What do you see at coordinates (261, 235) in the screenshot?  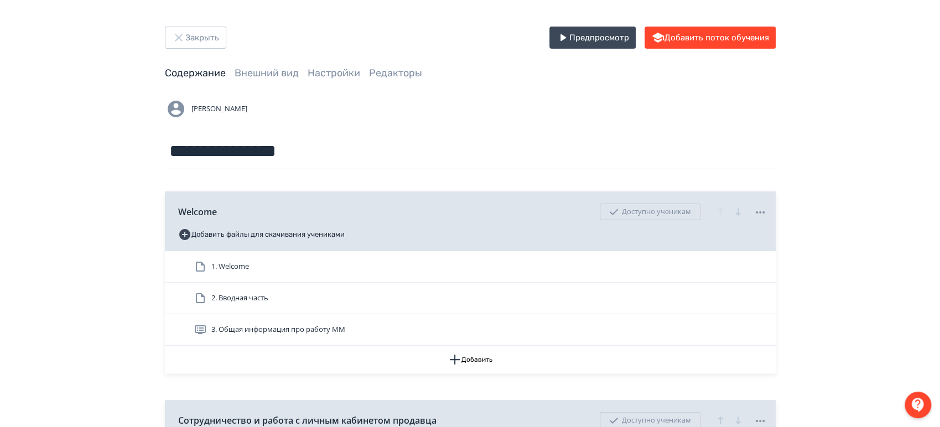 I see `button: Добавить файлы для скачивания учениками` at bounding box center [261, 235].